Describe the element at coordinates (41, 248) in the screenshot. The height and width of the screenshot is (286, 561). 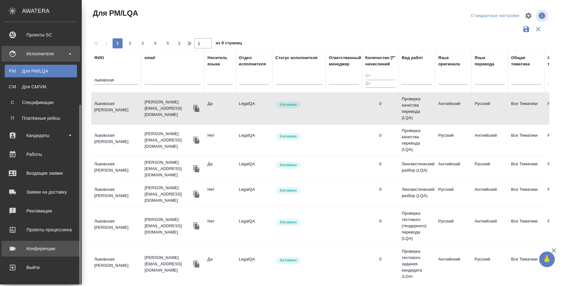
I see `a: Конференции` at that location.